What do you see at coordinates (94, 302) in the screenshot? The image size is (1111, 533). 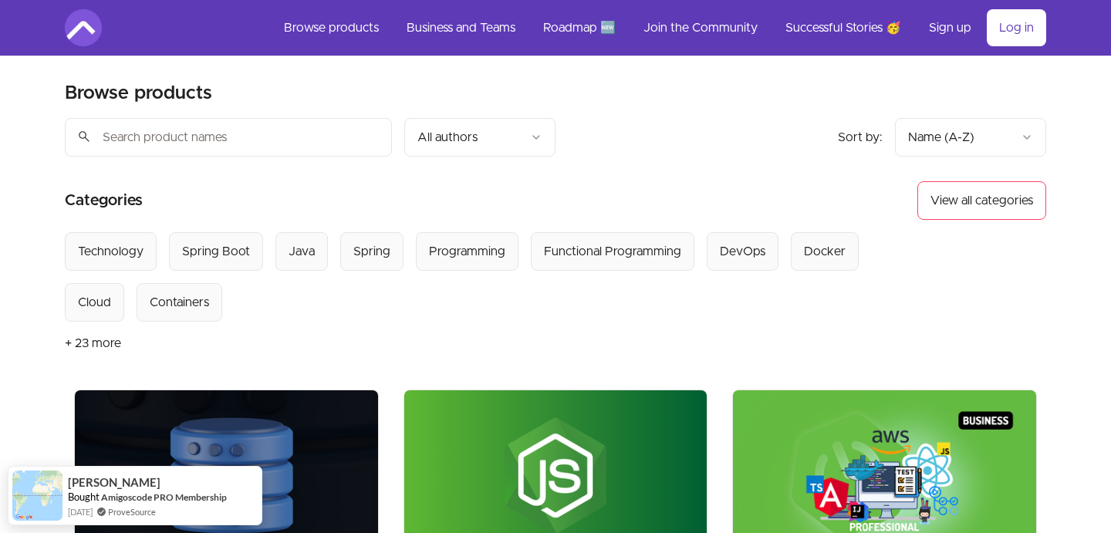 I see `div: Cloud` at bounding box center [94, 302].